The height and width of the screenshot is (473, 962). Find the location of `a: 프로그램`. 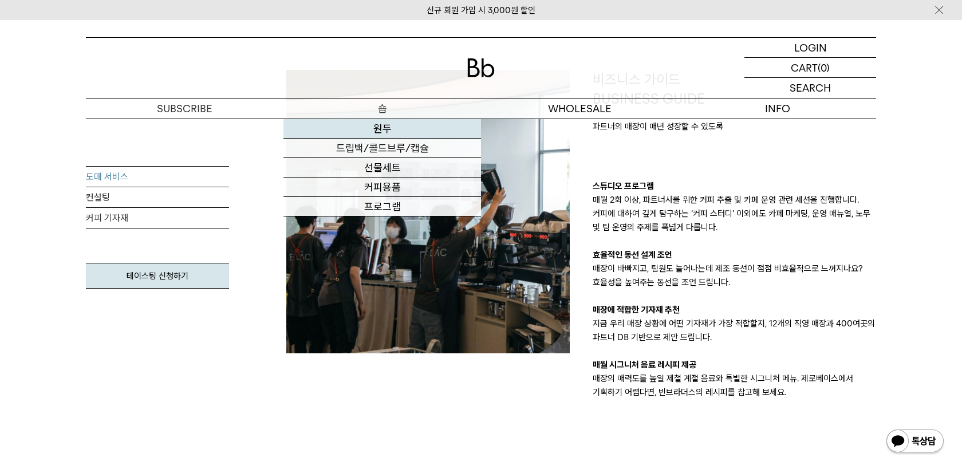

a: 프로그램 is located at coordinates (382, 207).